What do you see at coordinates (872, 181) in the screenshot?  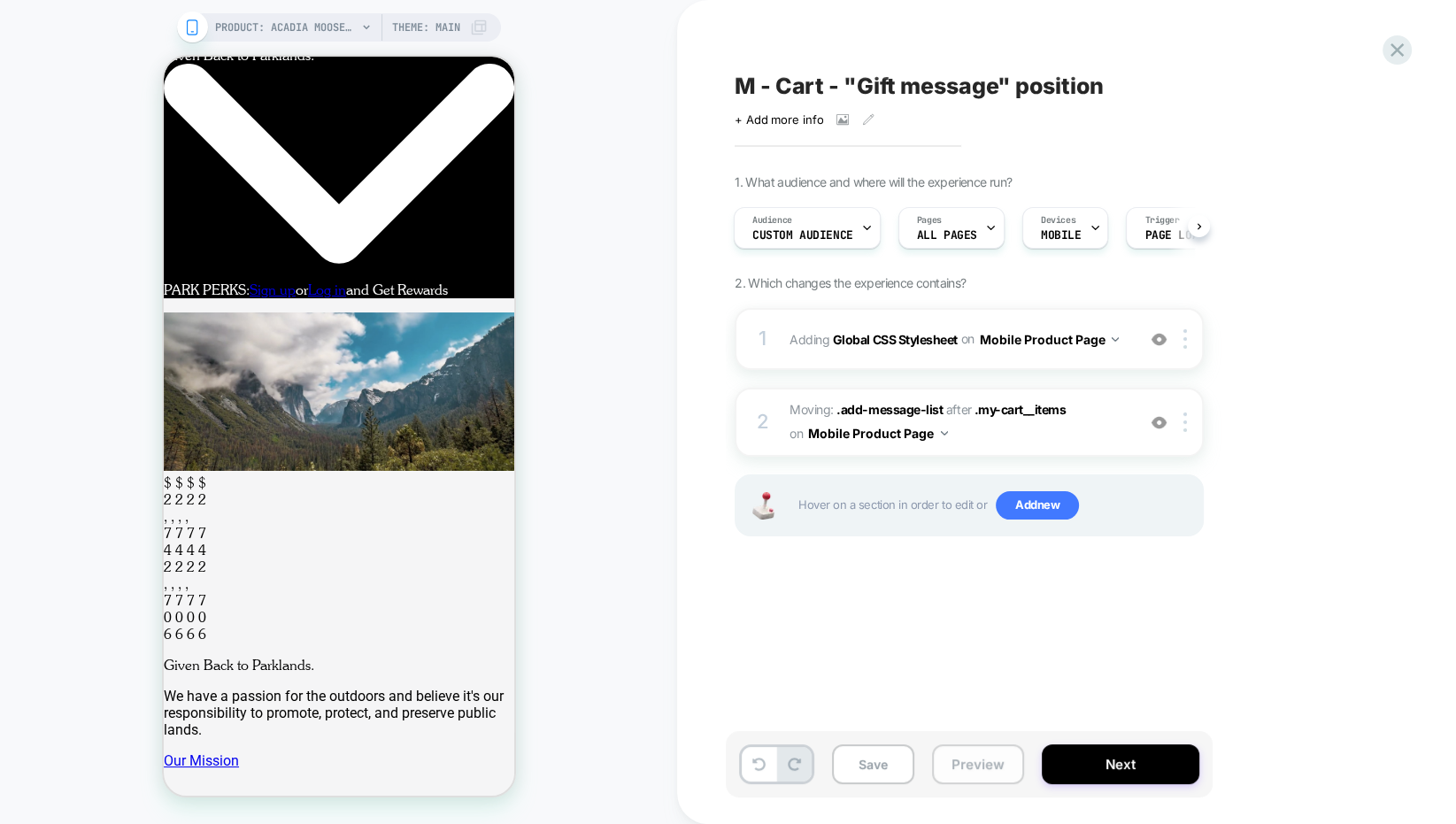 I see `span: 1. What audience and where will the experience run?` at bounding box center [872, 181].